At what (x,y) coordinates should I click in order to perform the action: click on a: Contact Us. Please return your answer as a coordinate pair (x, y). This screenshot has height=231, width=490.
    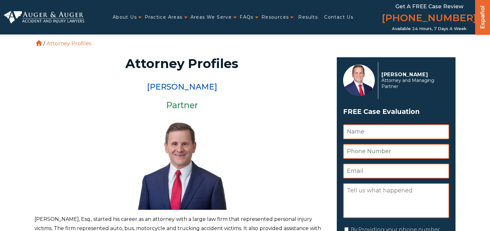
    Looking at the image, I should click on (339, 17).